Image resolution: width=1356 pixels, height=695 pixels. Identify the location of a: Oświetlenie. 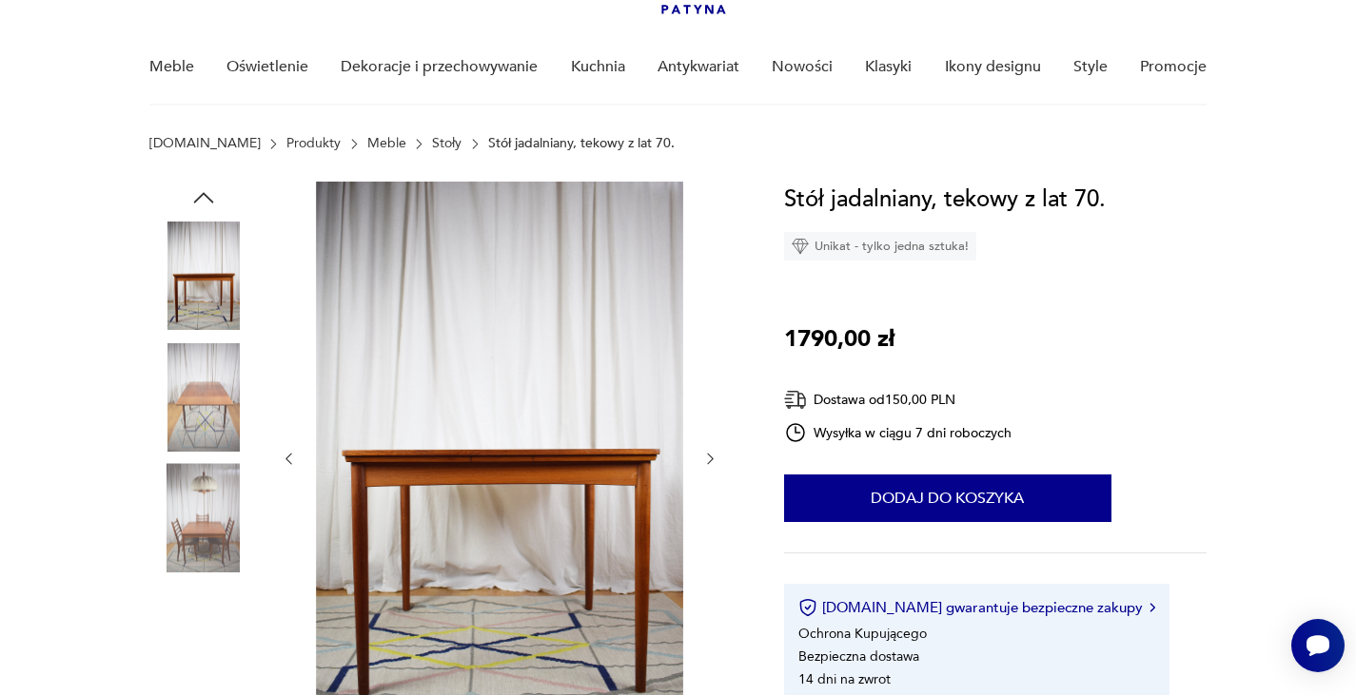
(267, 67).